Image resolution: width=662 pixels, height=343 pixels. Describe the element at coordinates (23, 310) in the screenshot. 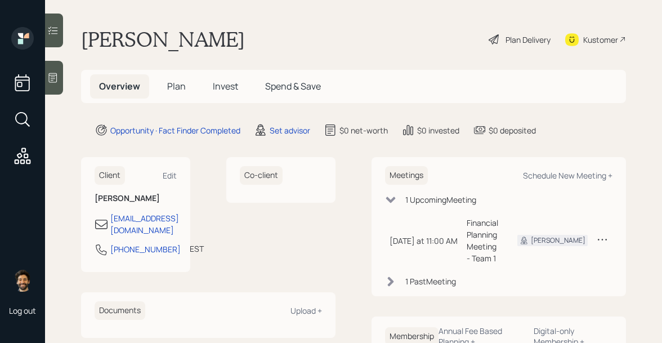

I see `div: Log out` at that location.